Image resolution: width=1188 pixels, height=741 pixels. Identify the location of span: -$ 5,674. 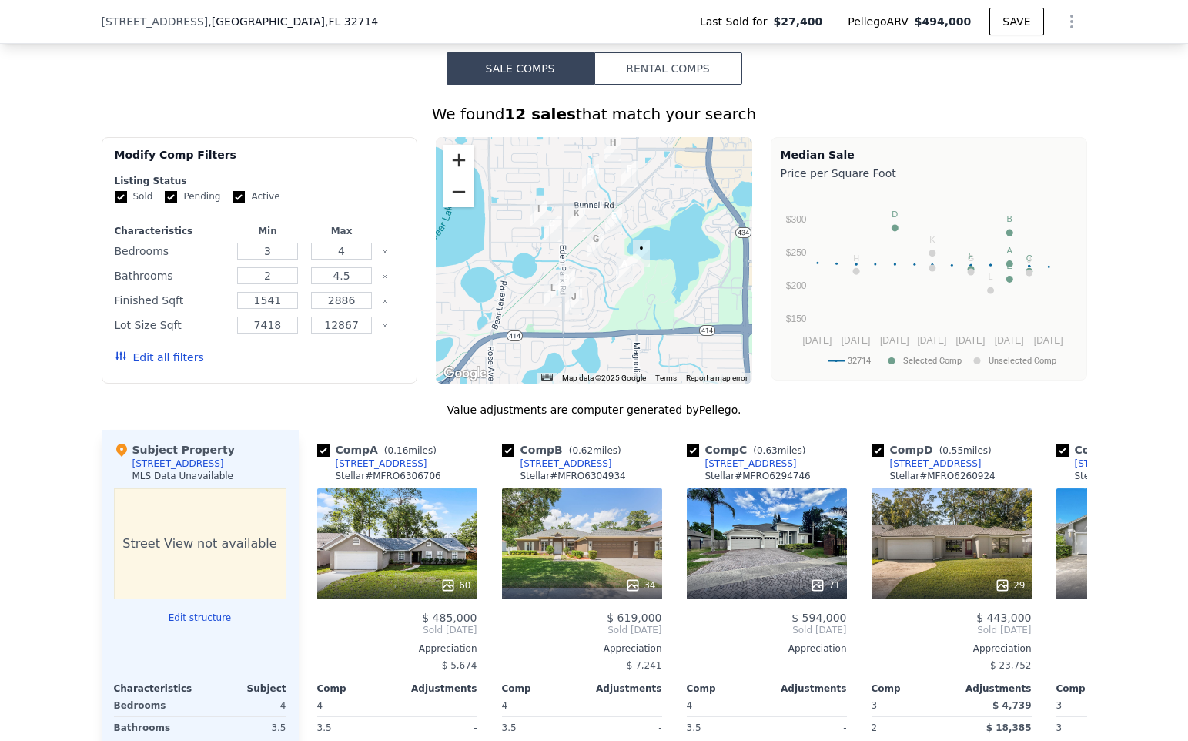
(457, 665).